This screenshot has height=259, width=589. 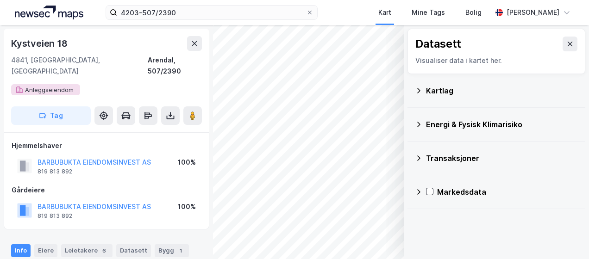 I want to click on div: 1, so click(x=181, y=251).